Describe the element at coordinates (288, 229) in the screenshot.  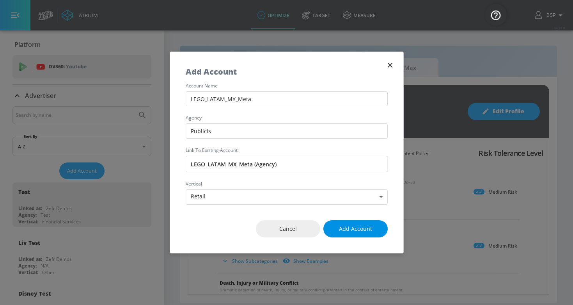
I see `span: Cancel` at that location.